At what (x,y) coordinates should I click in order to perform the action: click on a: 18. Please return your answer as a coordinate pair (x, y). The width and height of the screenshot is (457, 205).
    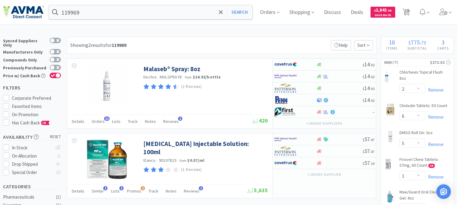
    Looking at the image, I should click on (406, 13).